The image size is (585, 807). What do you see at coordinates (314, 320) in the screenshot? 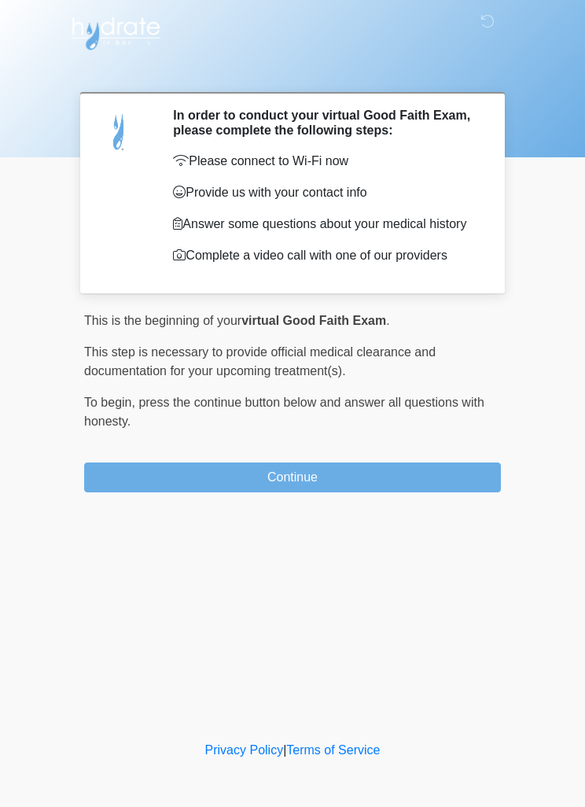
I see `strong: virtual Good Faith Exam` at bounding box center [314, 320].